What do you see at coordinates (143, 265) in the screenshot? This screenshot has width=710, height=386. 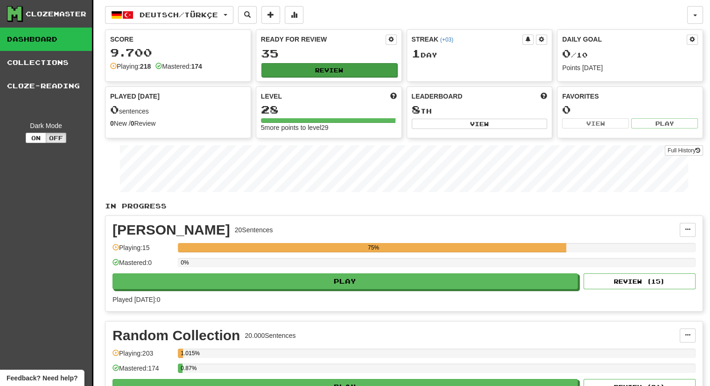 I see `div: Mastered: 0` at bounding box center [143, 265].